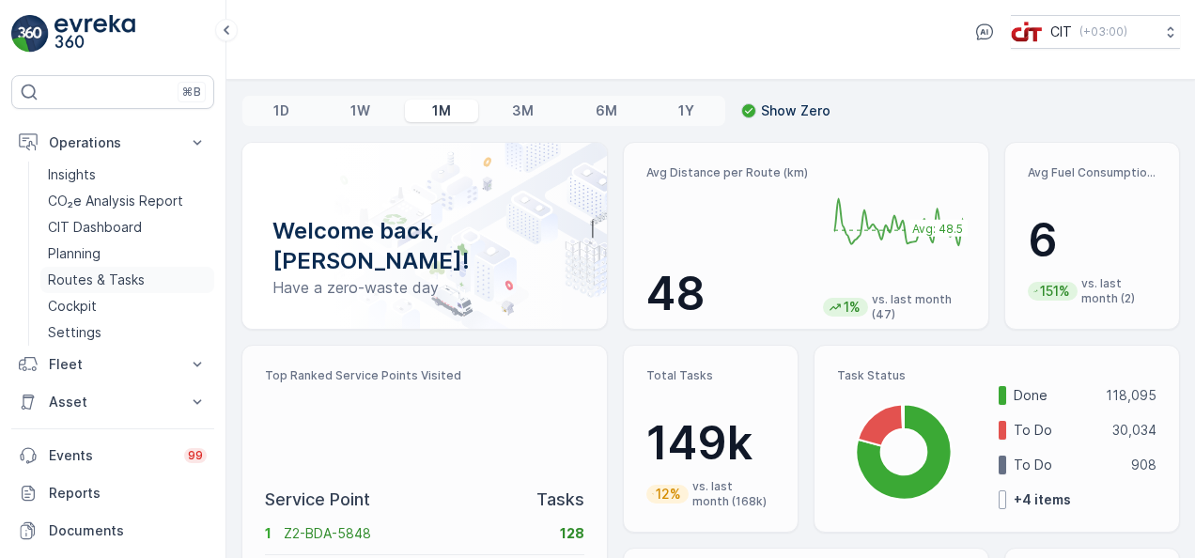 The image size is (1195, 558). I want to click on p: 6, so click(1092, 240).